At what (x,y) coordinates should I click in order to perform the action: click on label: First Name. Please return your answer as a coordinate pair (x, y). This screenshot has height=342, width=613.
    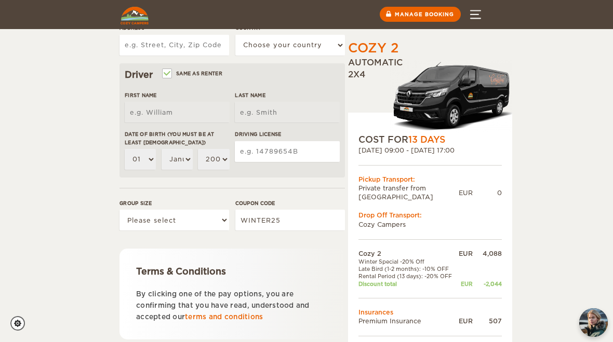
    Looking at the image, I should click on (177, 95).